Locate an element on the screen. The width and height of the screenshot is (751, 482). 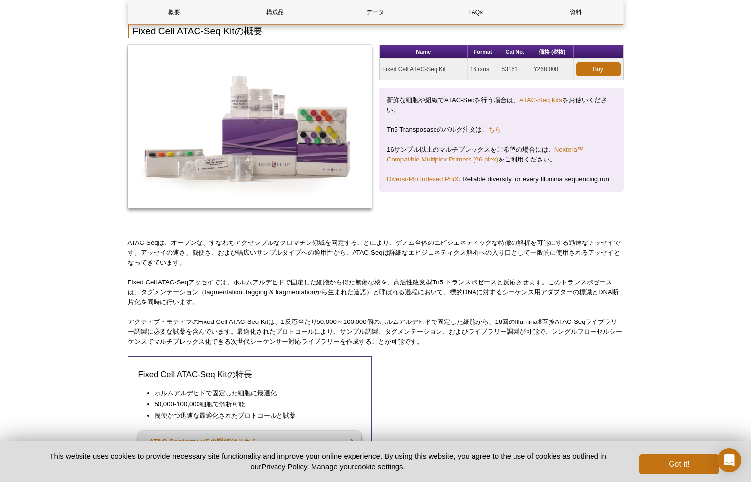
li: 50,000-100,000細胞で解析可能 is located at coordinates (253, 404).